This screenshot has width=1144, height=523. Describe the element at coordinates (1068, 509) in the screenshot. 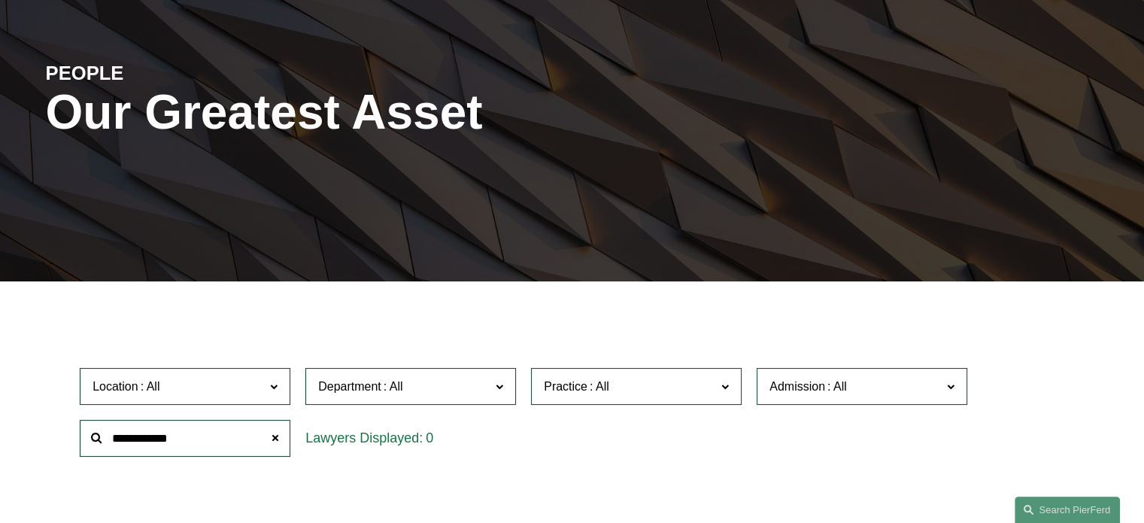

I see `a: Search this site` at that location.